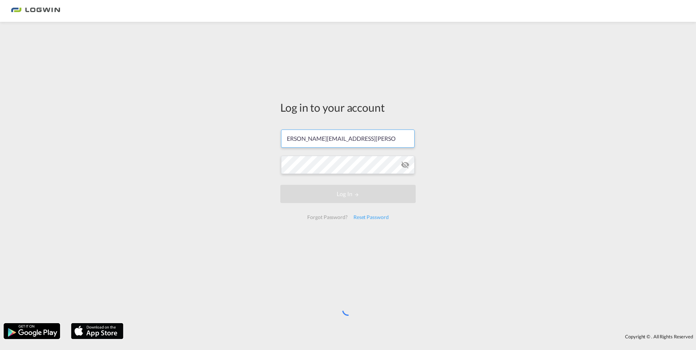 This screenshot has height=350, width=696. What do you see at coordinates (35, 11) in the screenshot?
I see `img: 2761ae10d95411efa20a1f5e0282d2d7.png` at bounding box center [35, 11].